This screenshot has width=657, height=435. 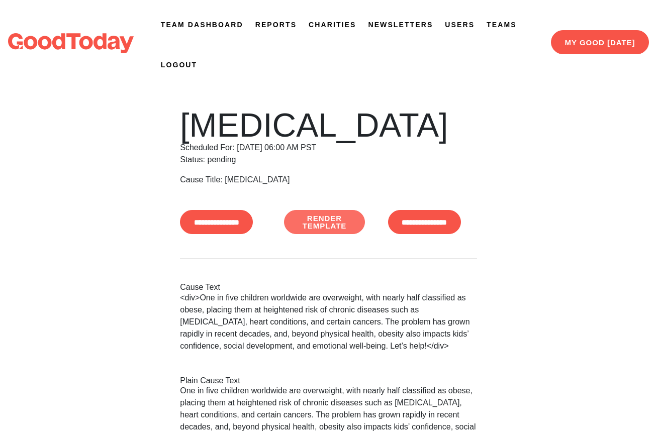 What do you see at coordinates (179, 65) in the screenshot?
I see `a: Logout` at bounding box center [179, 65].